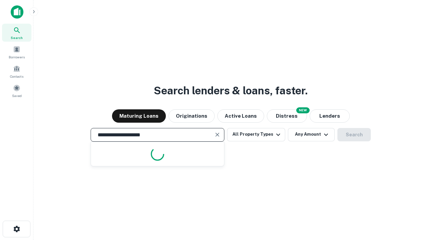 The image size is (428, 240). What do you see at coordinates (17, 38) in the screenshot?
I see `span: Search` at bounding box center [17, 38].